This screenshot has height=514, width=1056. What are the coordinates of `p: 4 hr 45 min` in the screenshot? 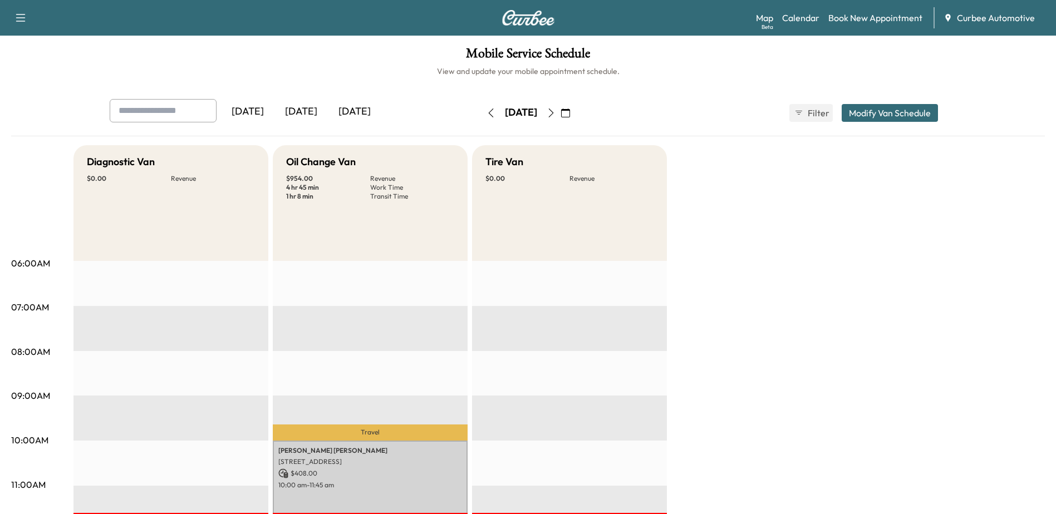 It's located at (328, 188).